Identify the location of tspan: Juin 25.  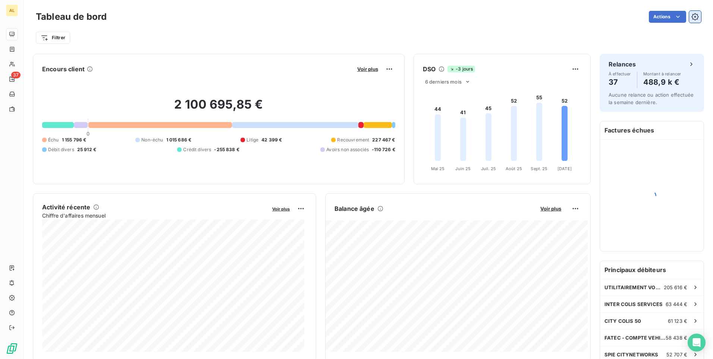
(463, 169).